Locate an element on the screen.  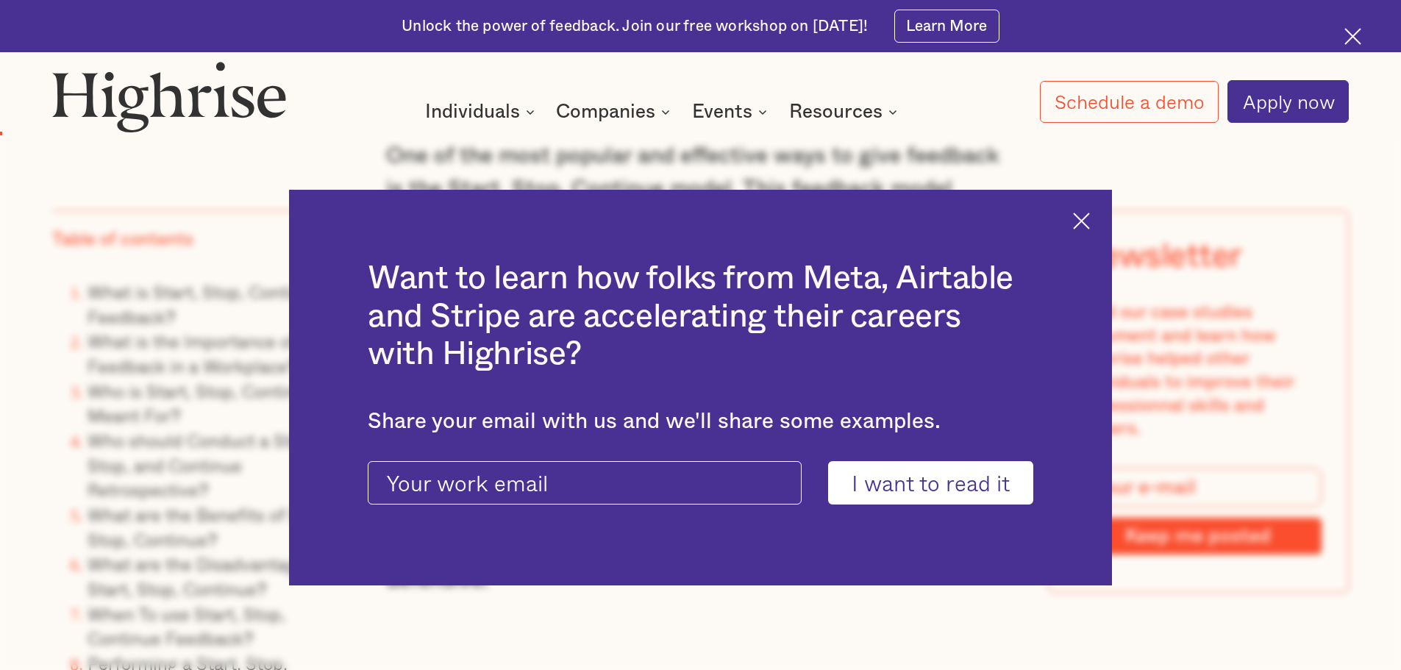
input: I want to read it is located at coordinates (931, 483).